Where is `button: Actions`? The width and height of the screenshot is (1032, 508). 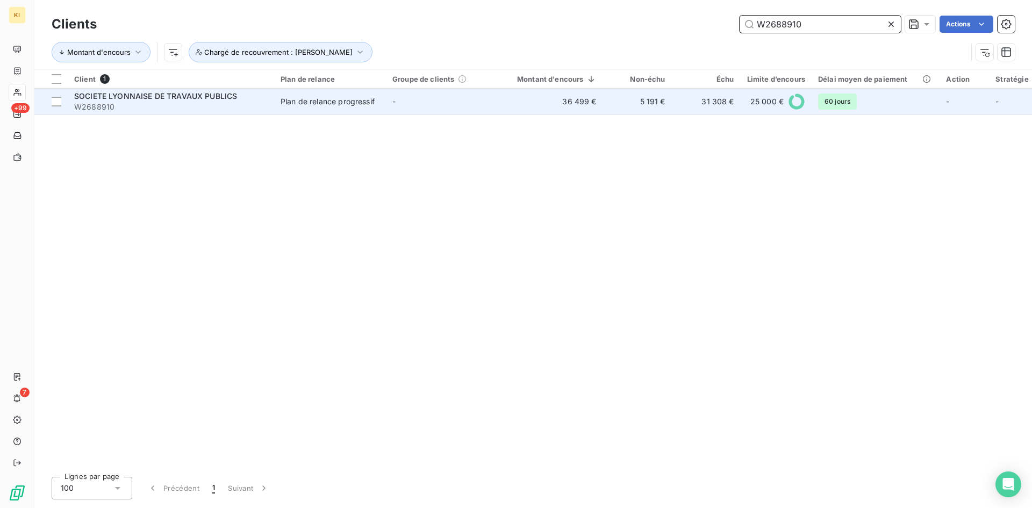
button: Actions is located at coordinates (967, 24).